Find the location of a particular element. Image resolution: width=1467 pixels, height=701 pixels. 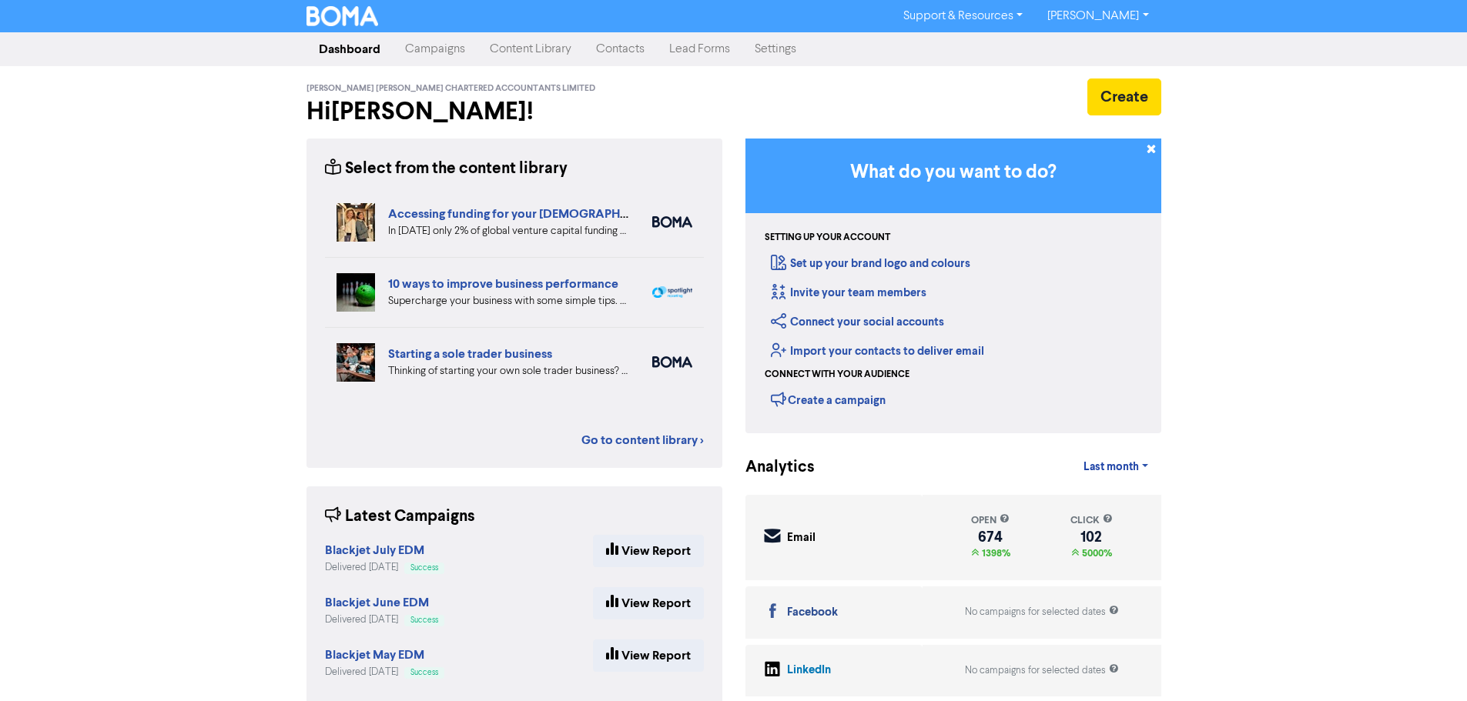

strong: Blackjet June EDM is located at coordinates (377, 603).